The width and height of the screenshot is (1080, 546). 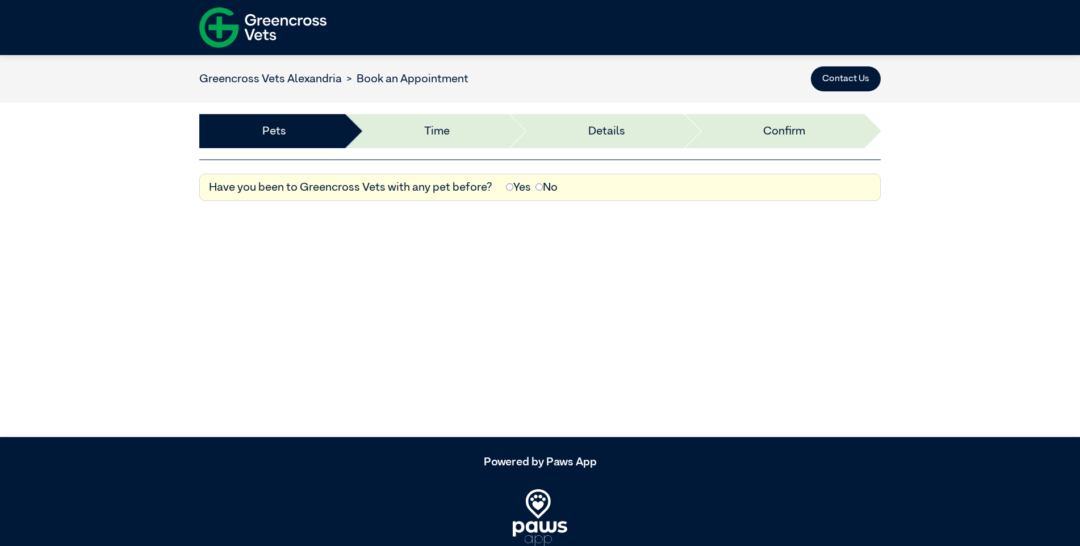 I want to click on label: Have you been to Greencross Vets with any pet before?, so click(x=350, y=187).